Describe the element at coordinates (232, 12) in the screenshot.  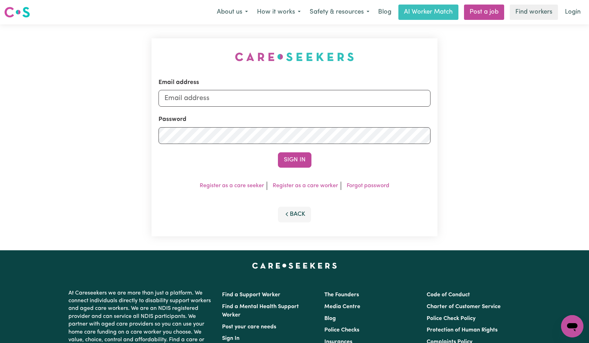
I see `button: About us` at that location.